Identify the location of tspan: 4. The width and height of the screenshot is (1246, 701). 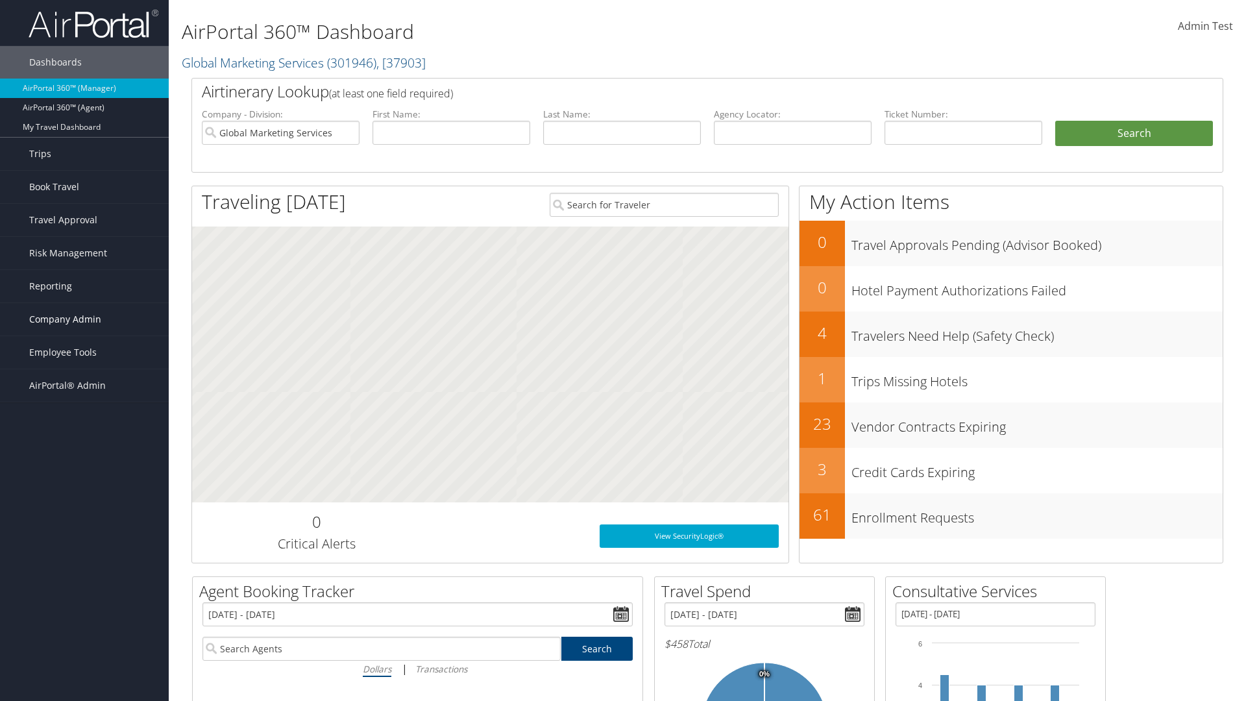
(920, 685).